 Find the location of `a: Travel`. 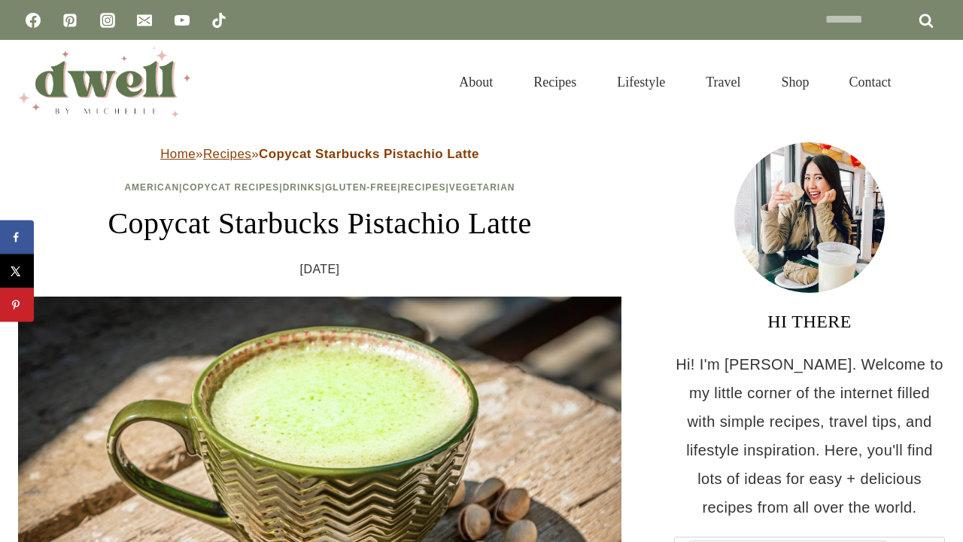

a: Travel is located at coordinates (723, 82).